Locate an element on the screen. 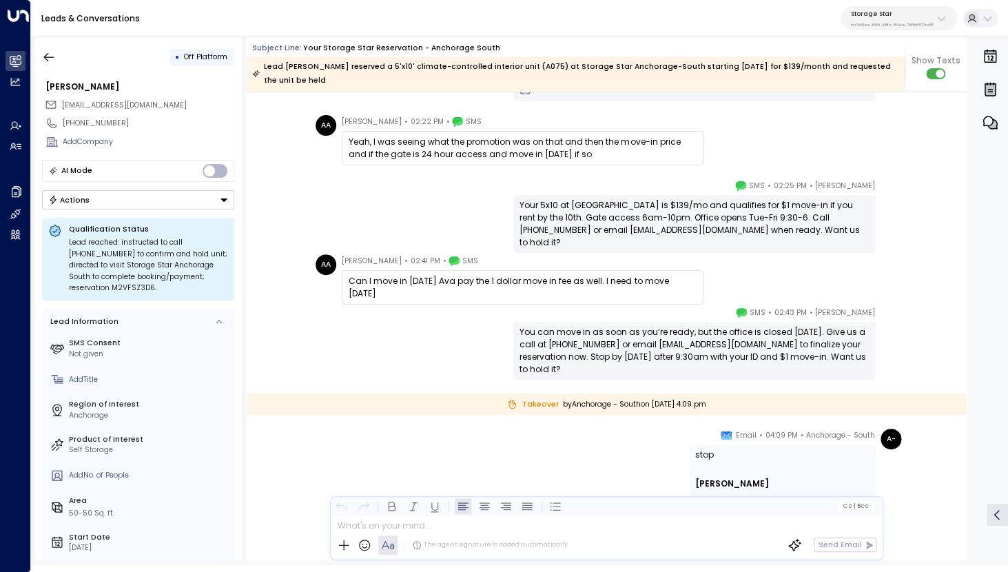 Image resolution: width=1008 pixels, height=572 pixels. span: Anchorage - South is located at coordinates (841, 436).